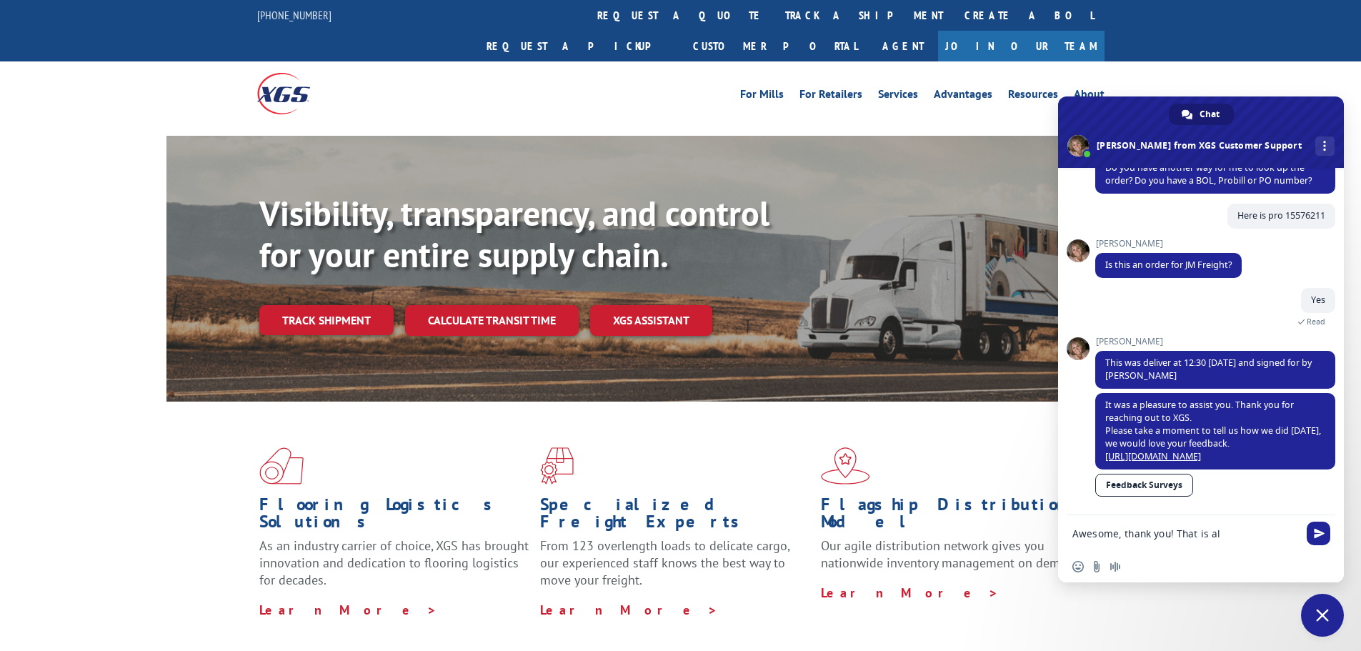 This screenshot has width=1361, height=651. I want to click on span: It was a pleasure to assist you. Thank you for reaching out to XGS. Please take a moment to tell ..., so click(1213, 430).